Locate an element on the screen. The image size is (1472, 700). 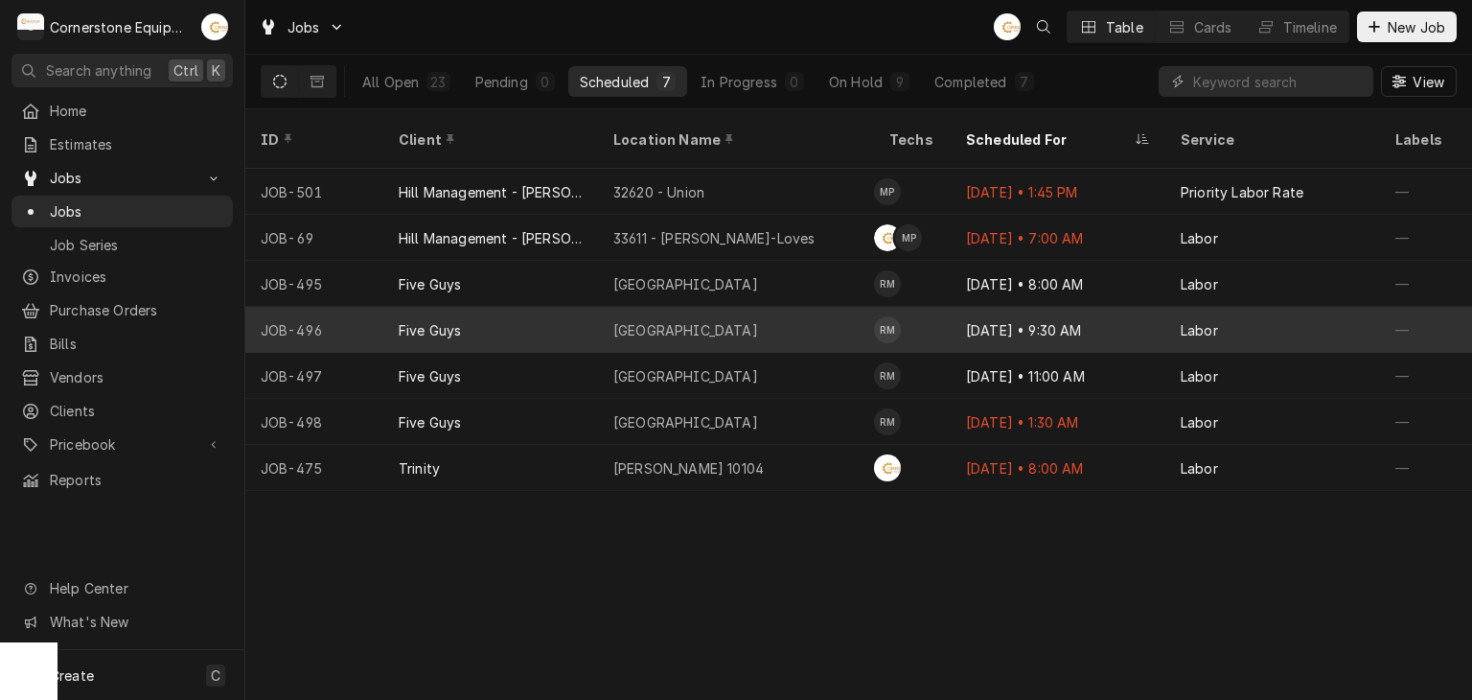
div: Cards is located at coordinates (1213, 27).